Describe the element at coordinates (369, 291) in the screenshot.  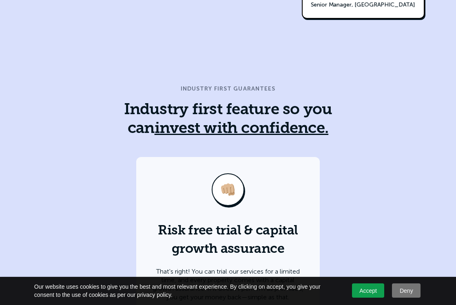
I see `a: Accept` at that location.